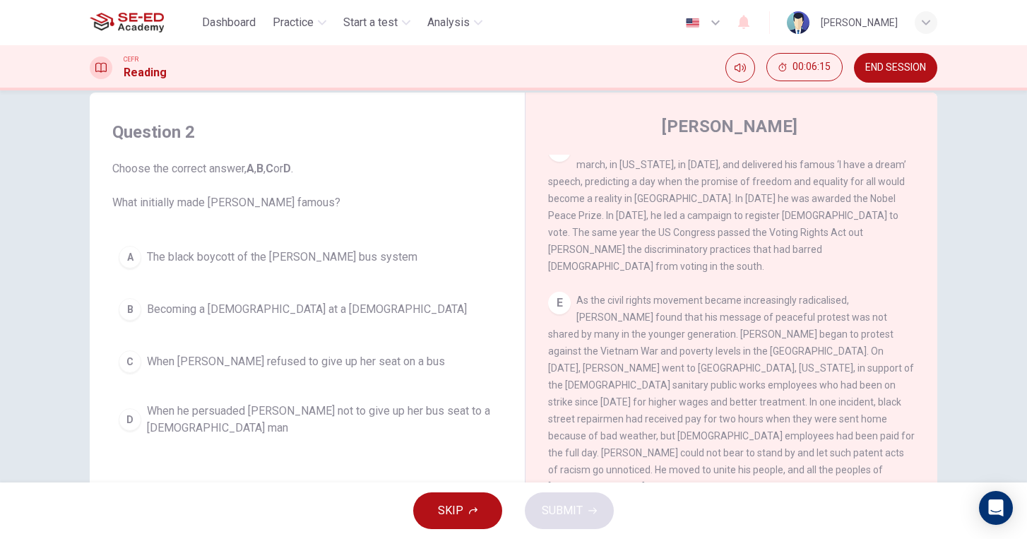 This screenshot has height=539, width=1027. What do you see at coordinates (798, 23) in the screenshot?
I see `img: Profile picture` at bounding box center [798, 23].